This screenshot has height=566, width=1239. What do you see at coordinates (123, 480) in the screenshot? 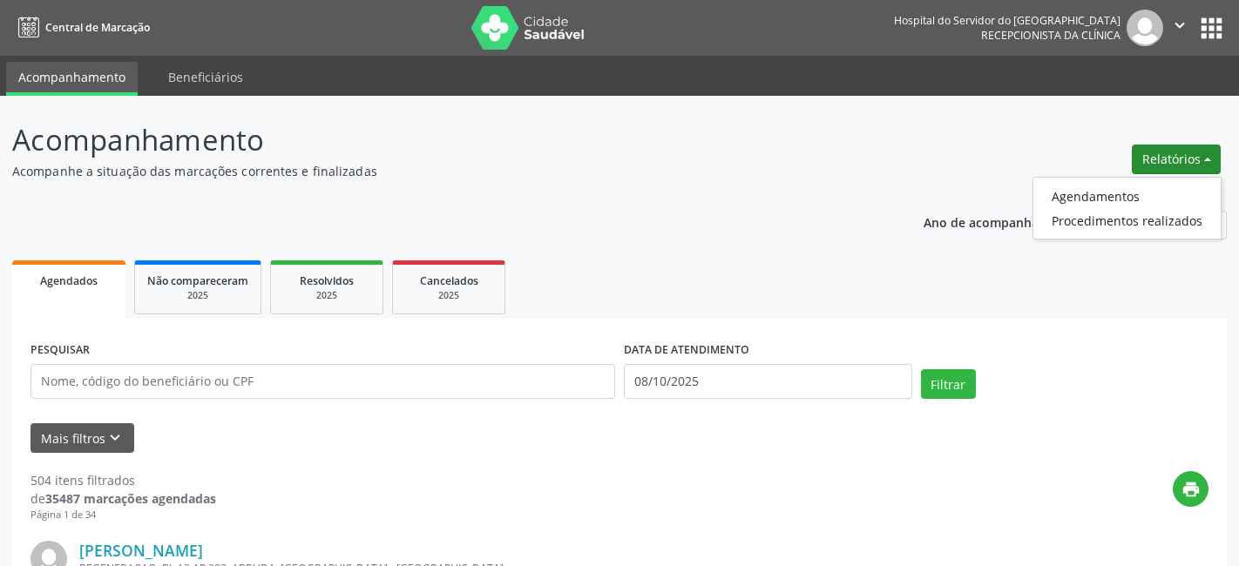
I see `div: 504 itens filtrados` at bounding box center [123, 480].